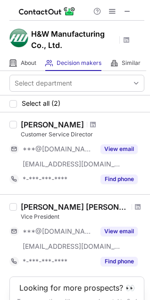 Image resolution: width=150 pixels, height=300 pixels. I want to click on span: Select all (2), so click(41, 103).